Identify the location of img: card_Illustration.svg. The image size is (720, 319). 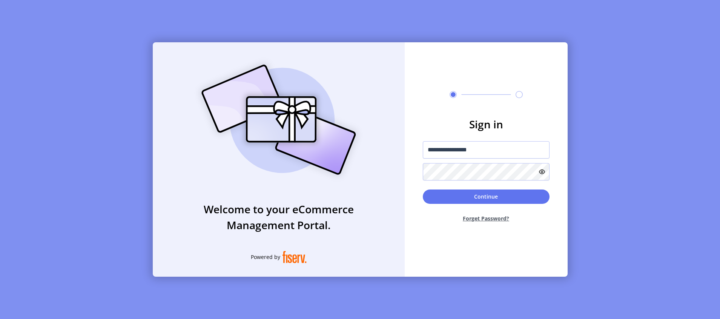
(279, 120).